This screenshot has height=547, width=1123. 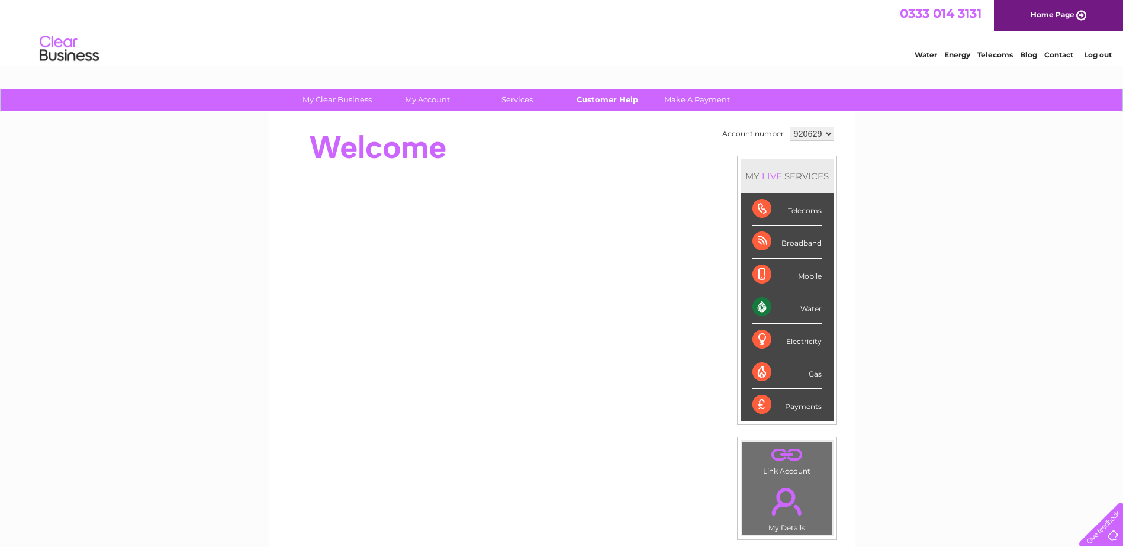 I want to click on a: Telecoms, so click(x=995, y=54).